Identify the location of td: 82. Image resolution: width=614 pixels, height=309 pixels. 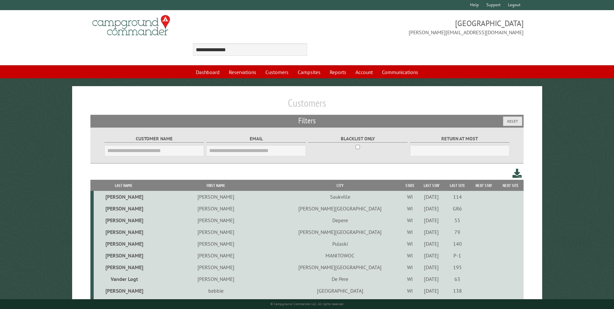
(457, 302).